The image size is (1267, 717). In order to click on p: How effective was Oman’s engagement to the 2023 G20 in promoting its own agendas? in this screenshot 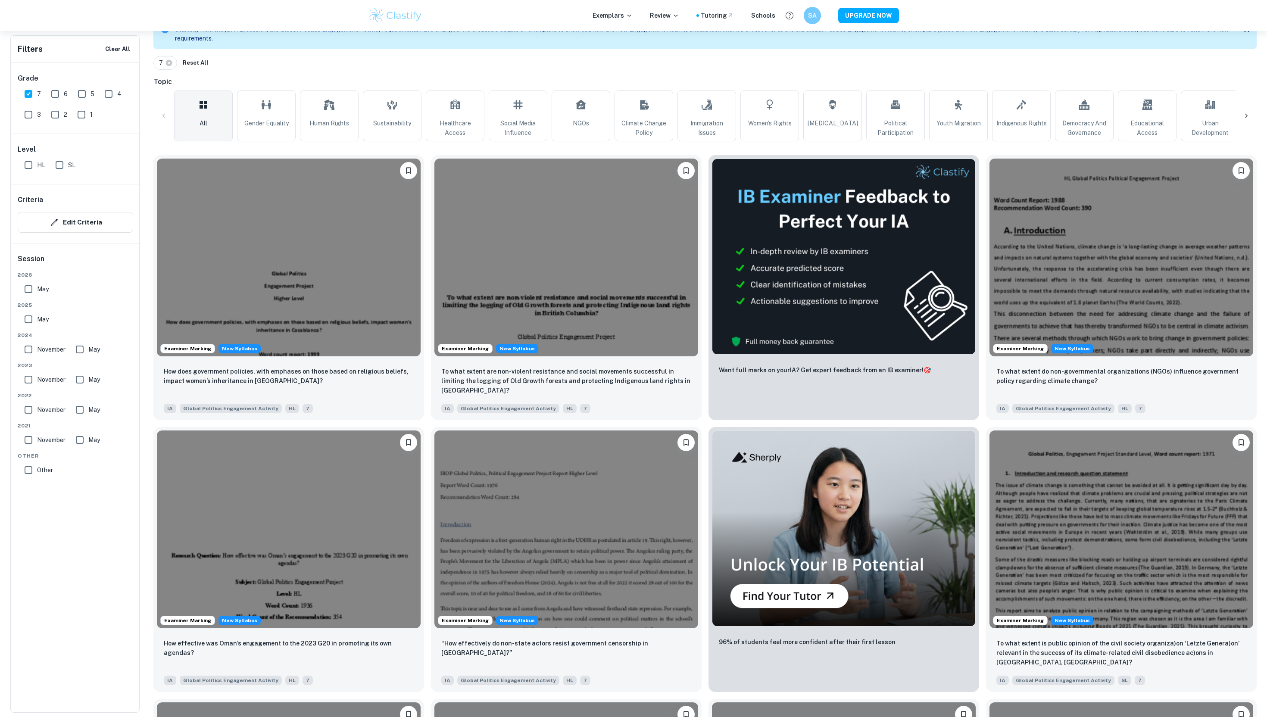, I will do `click(289, 648)`.